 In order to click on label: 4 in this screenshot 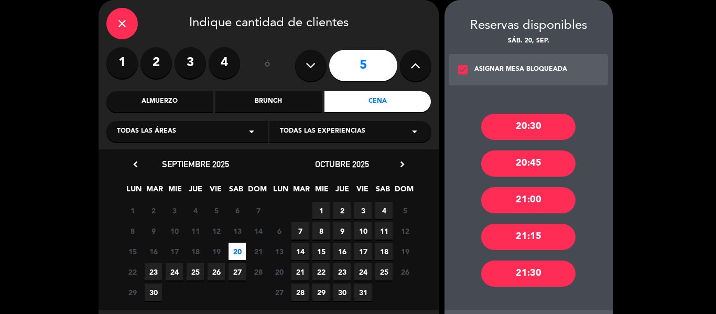, I will do `click(224, 63)`.